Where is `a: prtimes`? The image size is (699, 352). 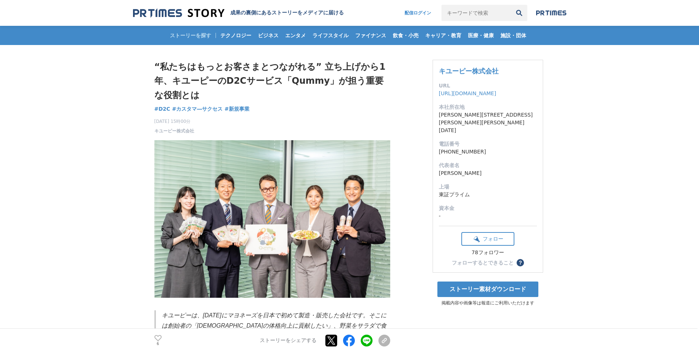
a: prtimes is located at coordinates (552, 13).